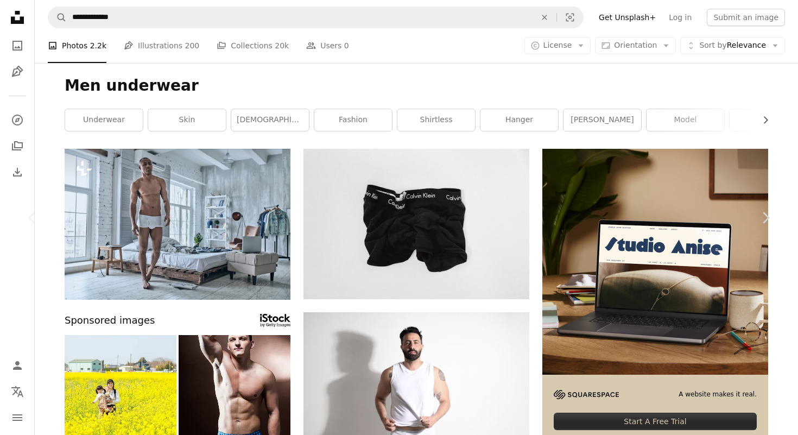  What do you see at coordinates (17, 391) in the screenshot?
I see `button: Language` at bounding box center [17, 391].